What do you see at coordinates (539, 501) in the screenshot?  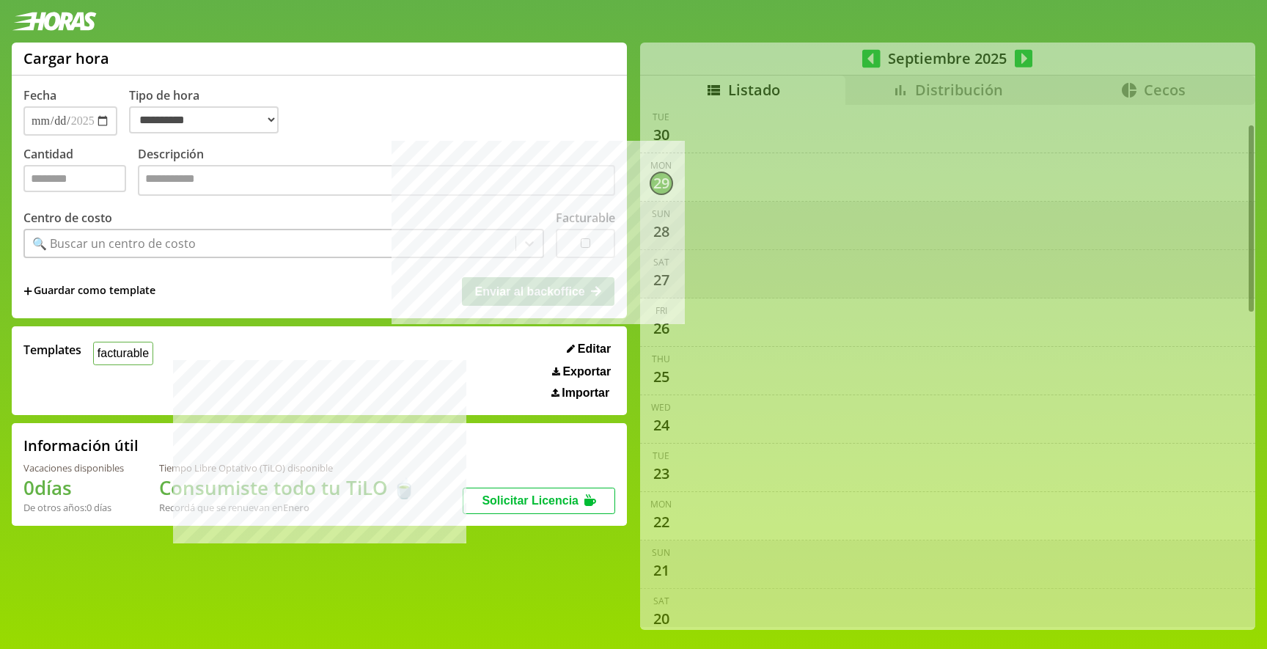 I see `button: Solicitar Licencia` at bounding box center [539, 501].